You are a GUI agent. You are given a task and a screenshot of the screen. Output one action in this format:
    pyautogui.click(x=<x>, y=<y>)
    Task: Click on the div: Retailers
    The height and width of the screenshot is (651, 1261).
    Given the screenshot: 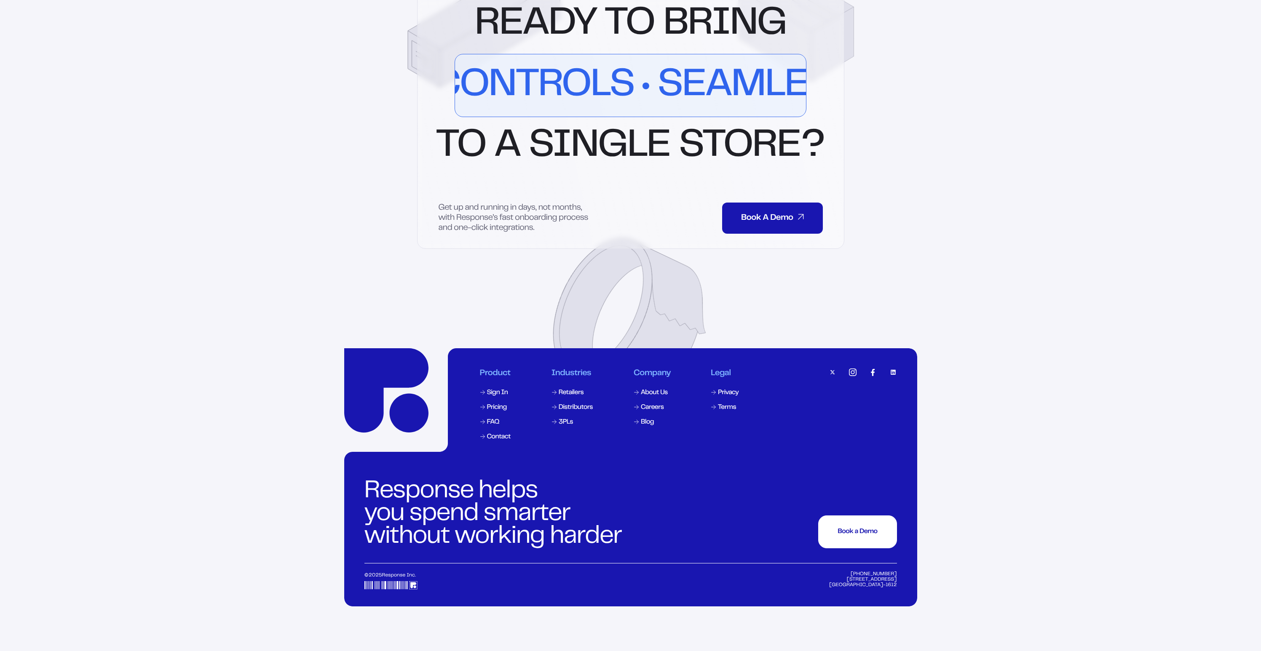 What is the action you would take?
    pyautogui.click(x=571, y=393)
    